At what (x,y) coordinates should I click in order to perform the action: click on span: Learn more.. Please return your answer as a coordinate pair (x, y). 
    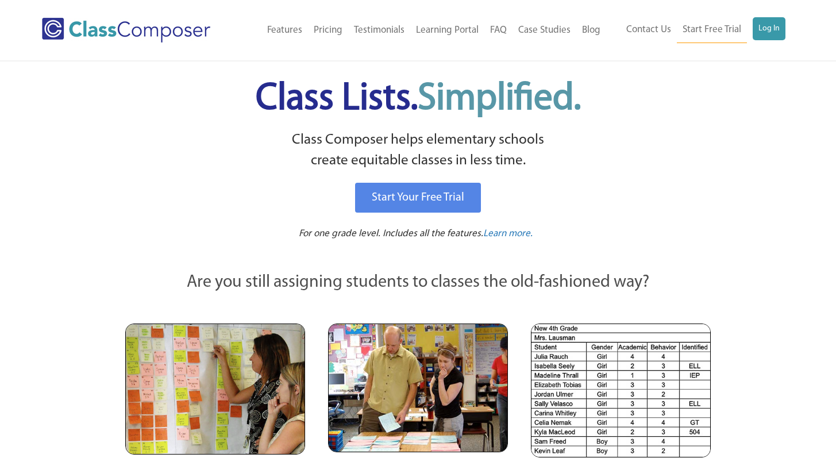
    Looking at the image, I should click on (508, 233).